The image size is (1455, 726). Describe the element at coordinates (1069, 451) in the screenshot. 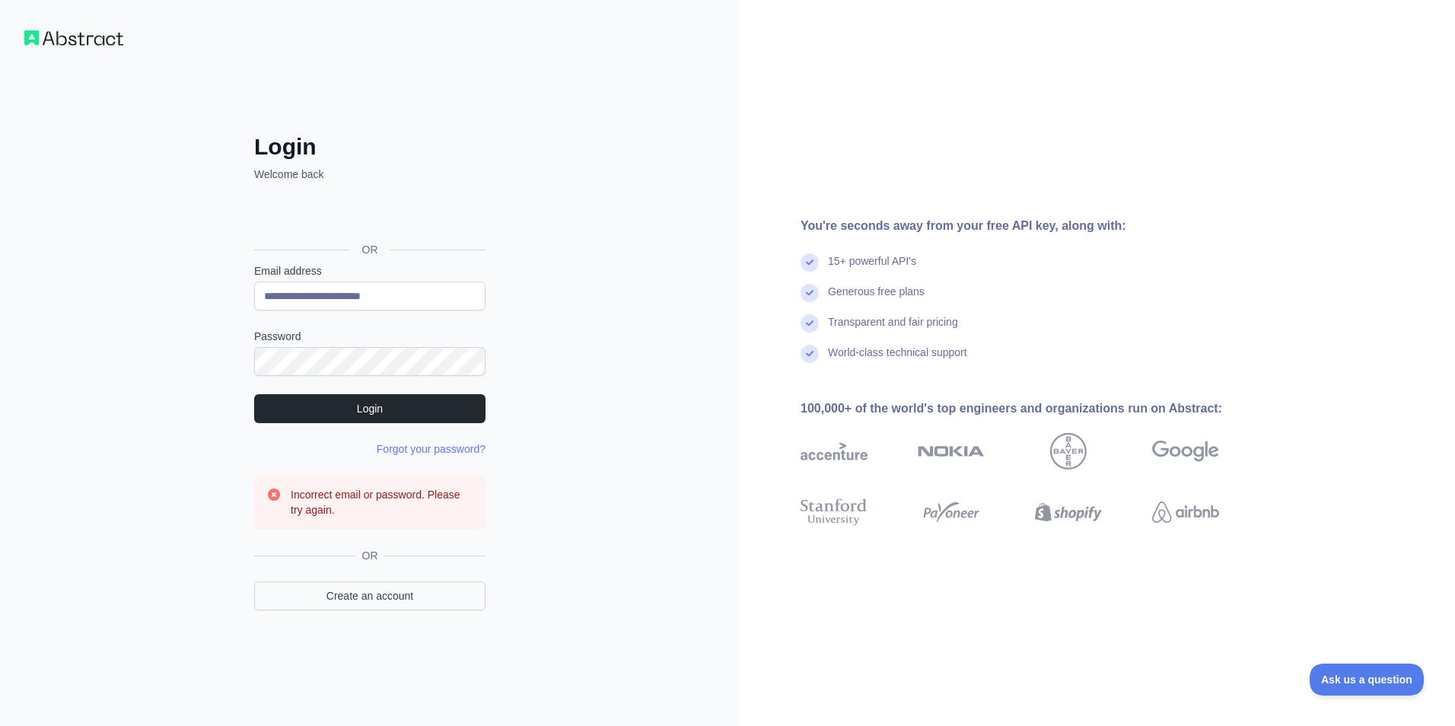

I see `img: bayer` at that location.